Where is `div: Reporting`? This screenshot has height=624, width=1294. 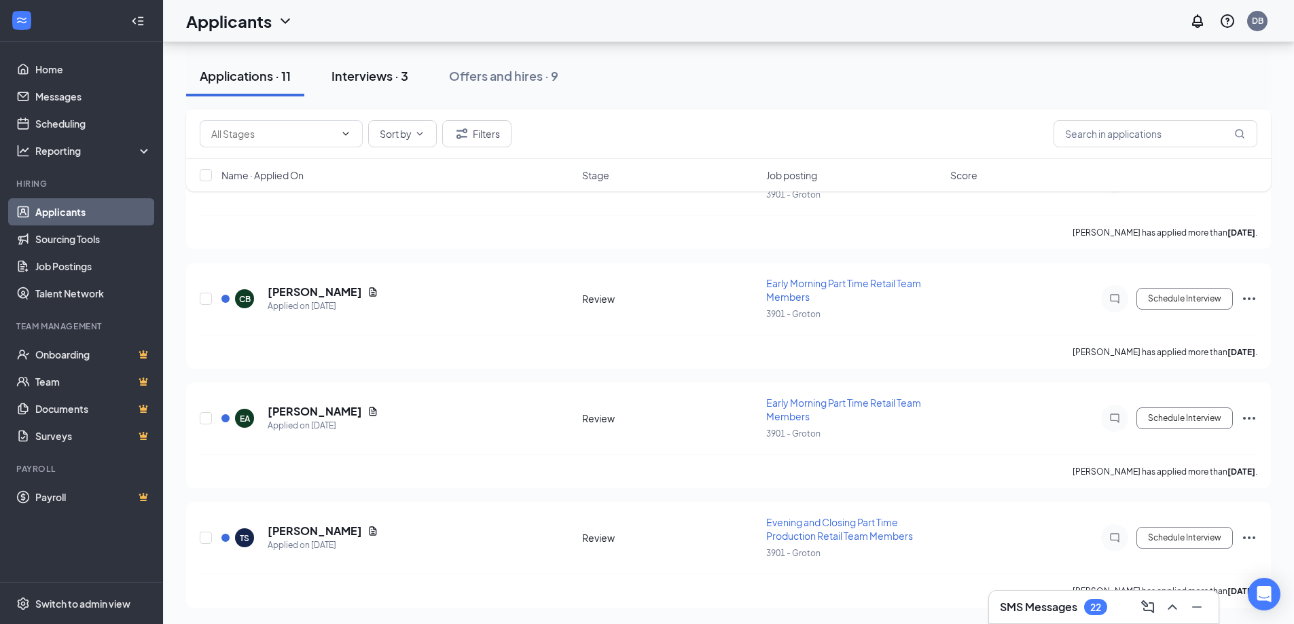 div: Reporting is located at coordinates (94, 151).